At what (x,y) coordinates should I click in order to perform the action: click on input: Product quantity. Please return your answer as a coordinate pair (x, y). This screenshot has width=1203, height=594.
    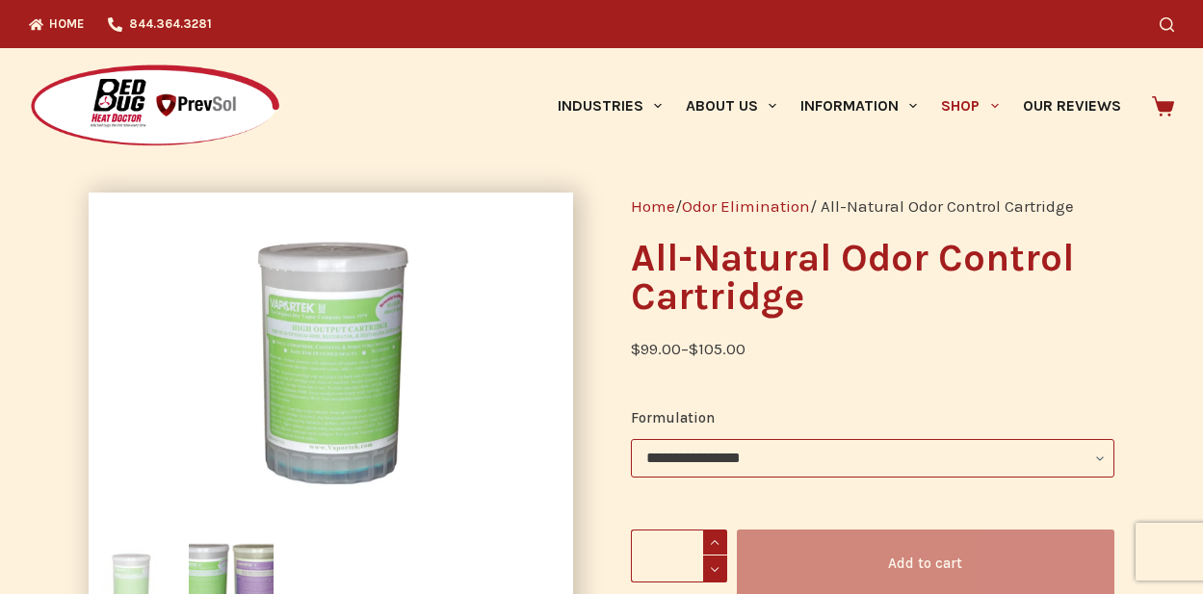
    Looking at the image, I should click on (679, 556).